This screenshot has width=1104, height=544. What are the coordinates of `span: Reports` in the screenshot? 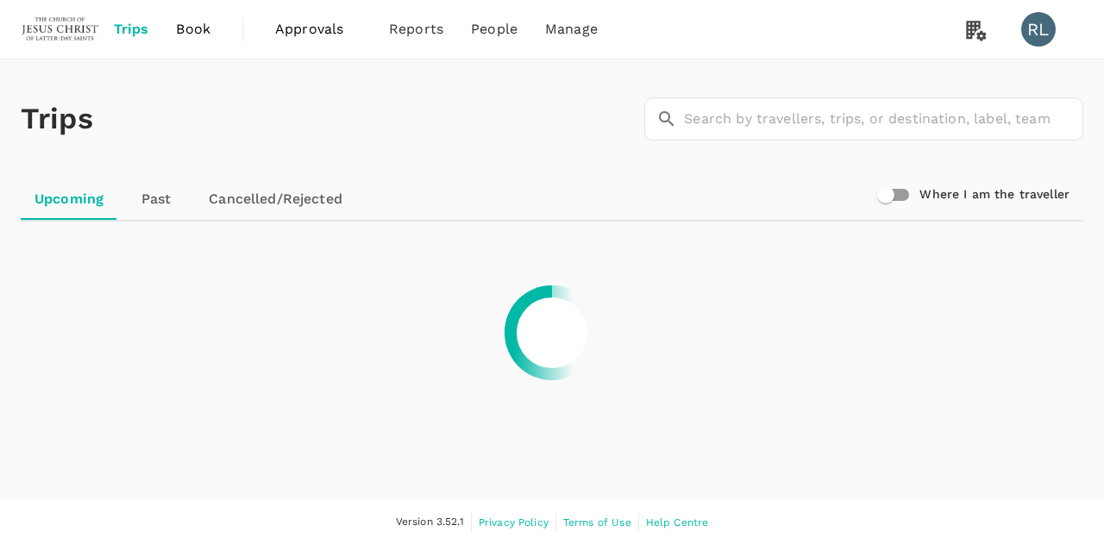 It's located at (416, 29).